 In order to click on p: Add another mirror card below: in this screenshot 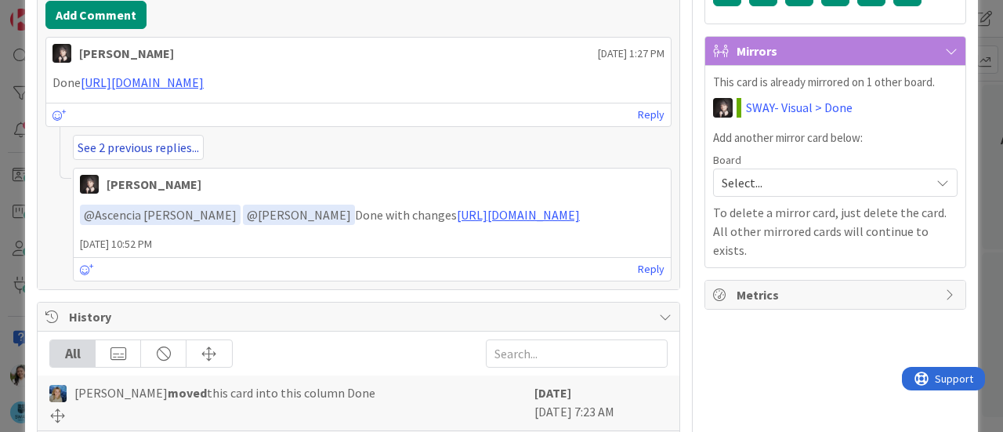, I will do `click(835, 138)`.